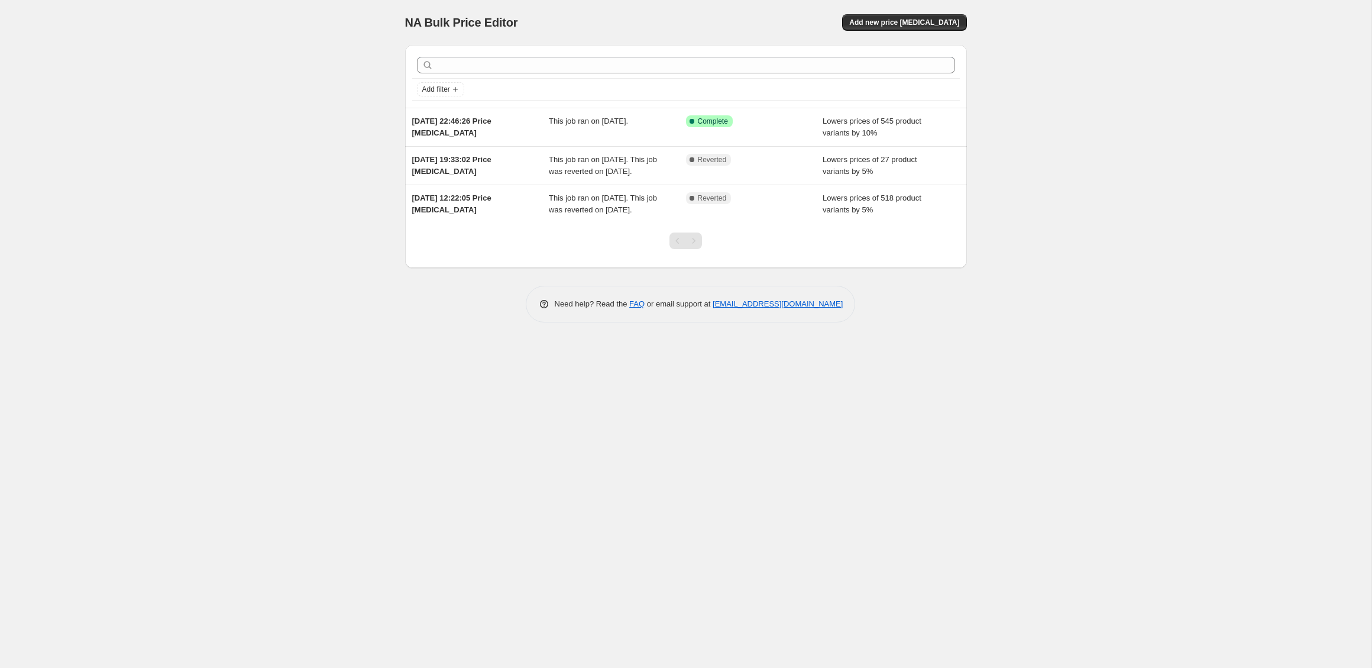 This screenshot has width=1372, height=668. Describe the element at coordinates (461, 22) in the screenshot. I see `span: NA Bulk Price Editor` at that location.